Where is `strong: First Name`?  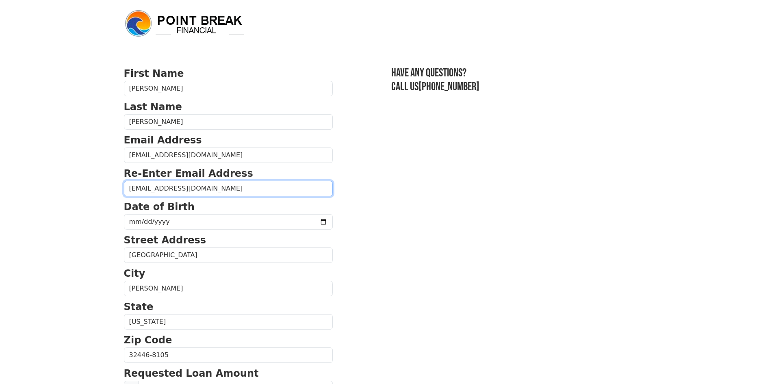
strong: First Name is located at coordinates (154, 73).